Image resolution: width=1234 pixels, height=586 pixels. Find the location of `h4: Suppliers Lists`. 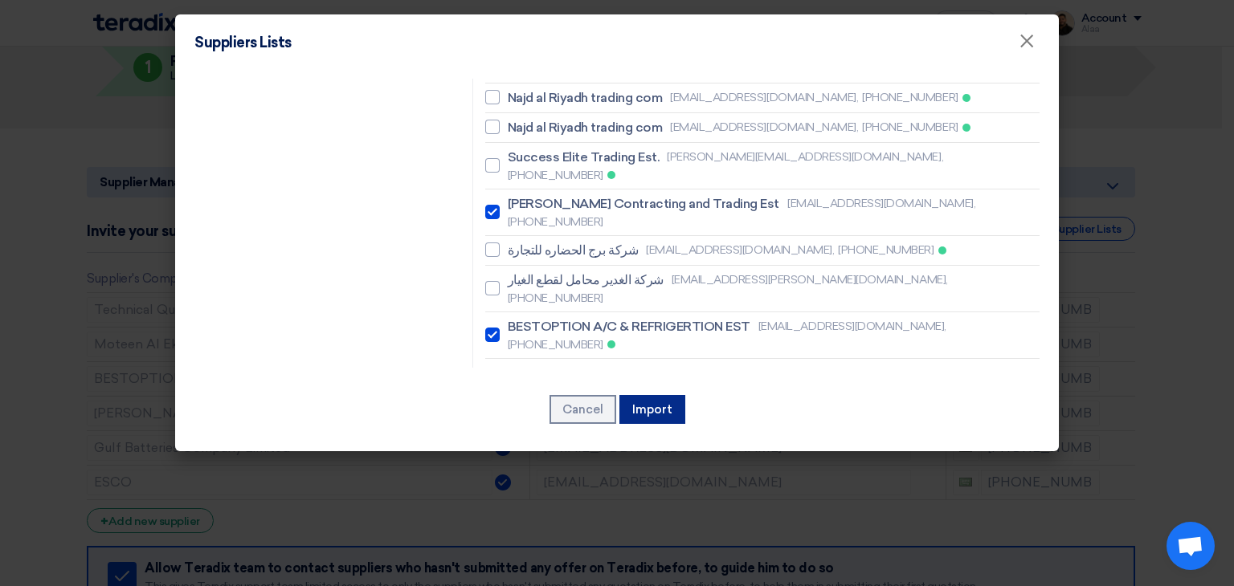

h4: Suppliers Lists is located at coordinates (243, 43).